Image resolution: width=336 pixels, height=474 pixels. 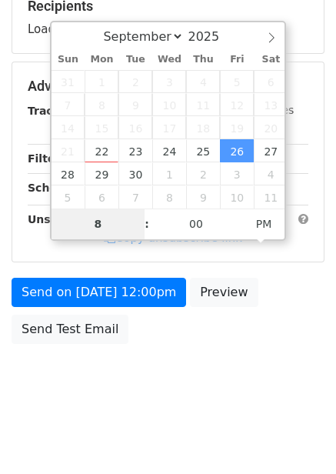 What do you see at coordinates (135, 81) in the screenshot?
I see `span: September 2, 2025` at bounding box center [135, 81].